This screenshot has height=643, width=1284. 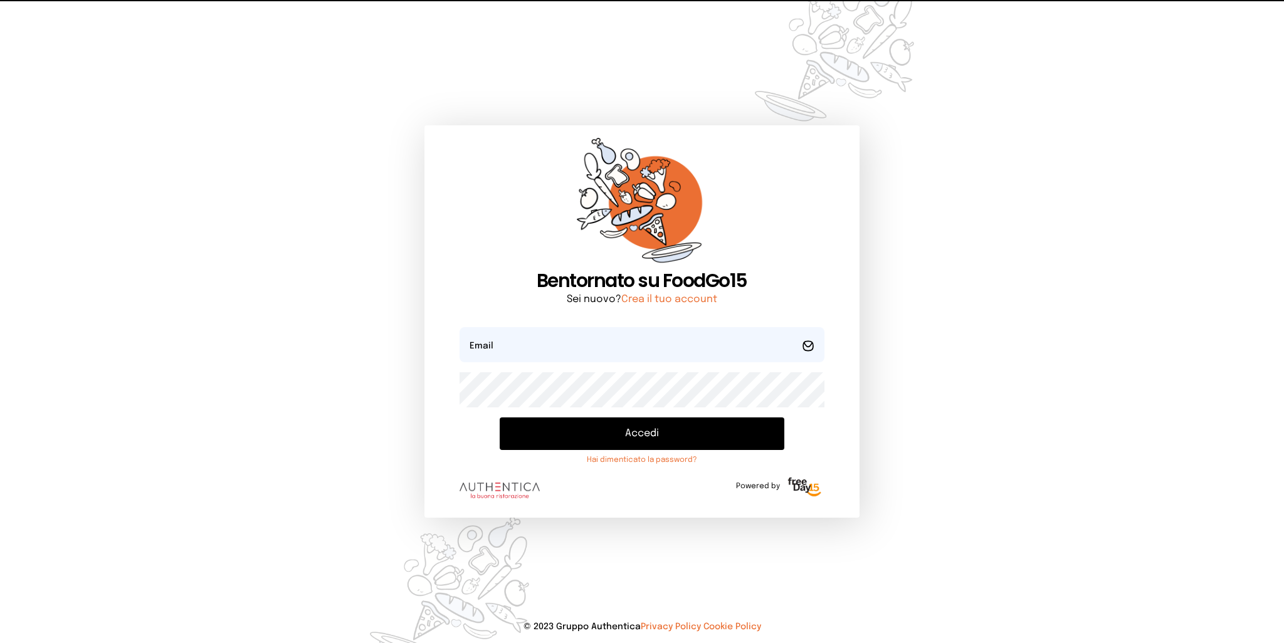 I want to click on img: sticker-orange.65babaf.png, so click(x=642, y=204).